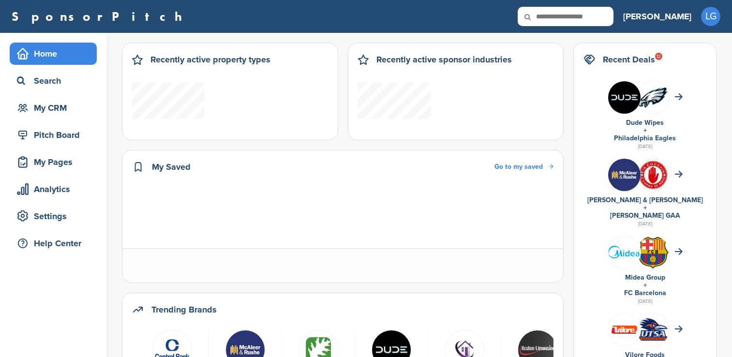  What do you see at coordinates (53, 81) in the screenshot?
I see `a: Search` at bounding box center [53, 81].